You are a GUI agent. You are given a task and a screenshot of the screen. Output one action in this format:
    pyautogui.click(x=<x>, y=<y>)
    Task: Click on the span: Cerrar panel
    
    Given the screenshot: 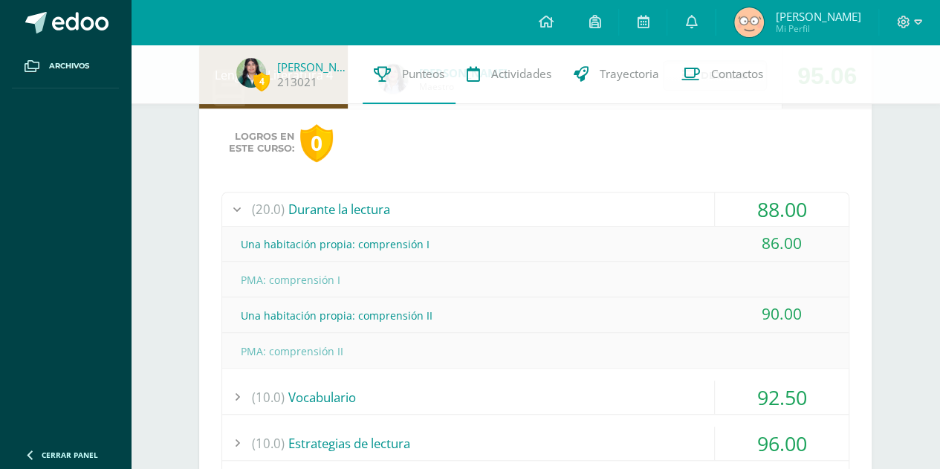 What is the action you would take?
    pyautogui.click(x=70, y=455)
    